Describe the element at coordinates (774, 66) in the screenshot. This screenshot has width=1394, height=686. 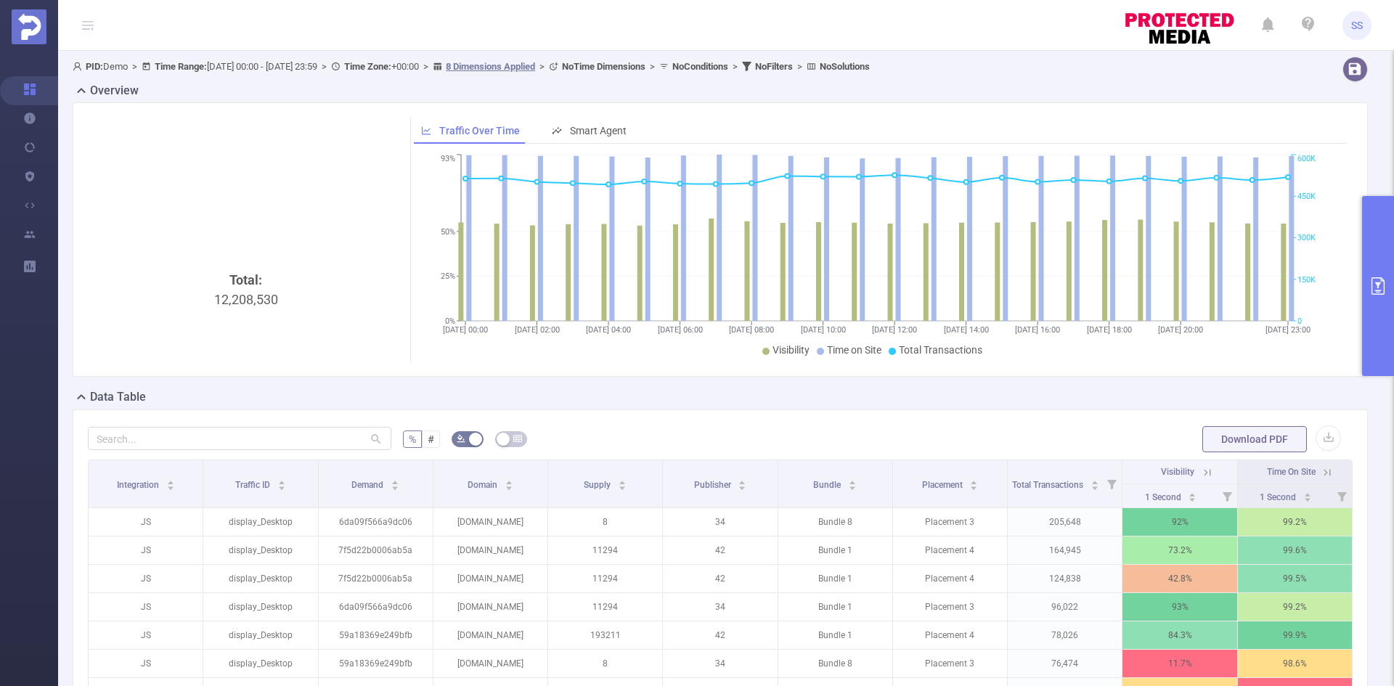
I see `b: No Filters` at that location.